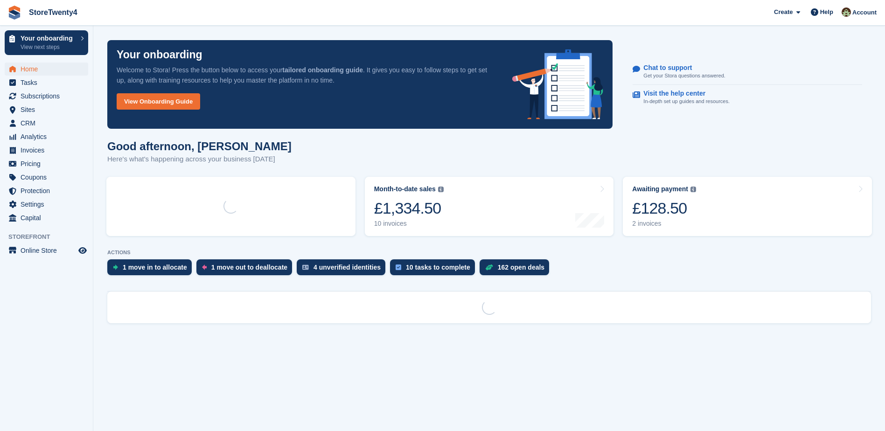 Image resolution: width=885 pixels, height=431 pixels. I want to click on a: Visit the help center In-depth set up guides and resources., so click(747, 97).